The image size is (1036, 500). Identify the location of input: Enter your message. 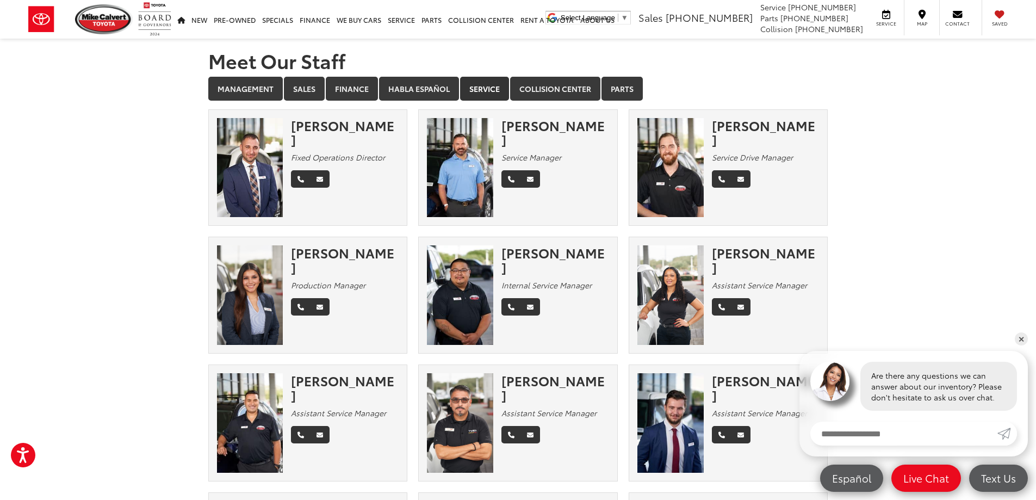
(903, 433).